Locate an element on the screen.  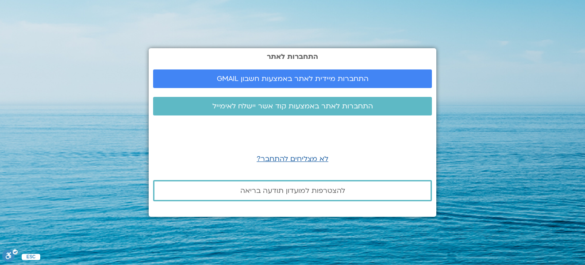
a: התחברות מיידית לאתר באמצעות חשבון GMAIL is located at coordinates (292, 79).